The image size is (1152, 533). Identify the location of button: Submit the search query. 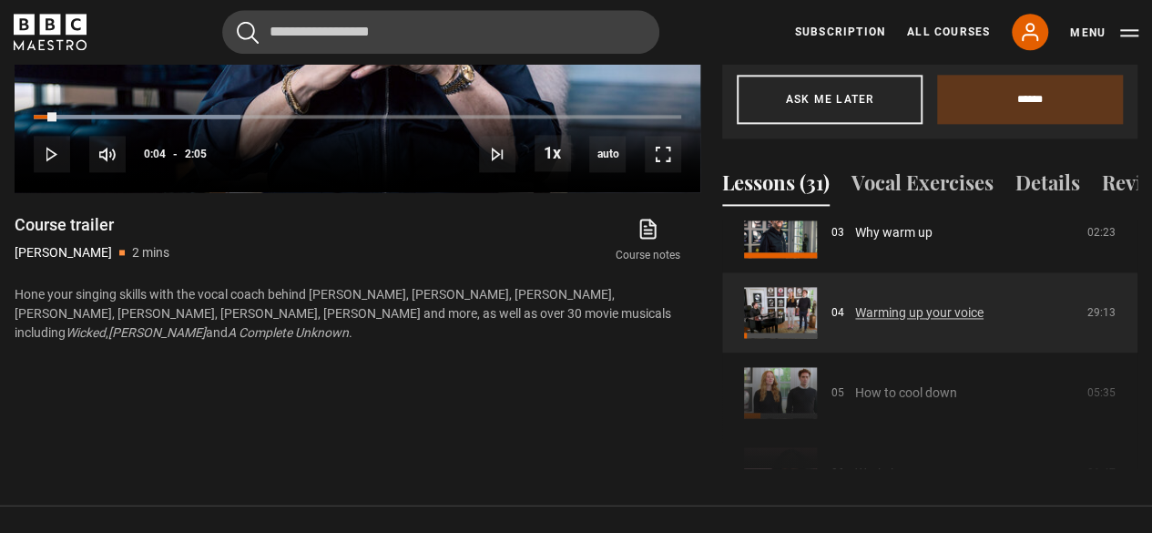
(248, 32).